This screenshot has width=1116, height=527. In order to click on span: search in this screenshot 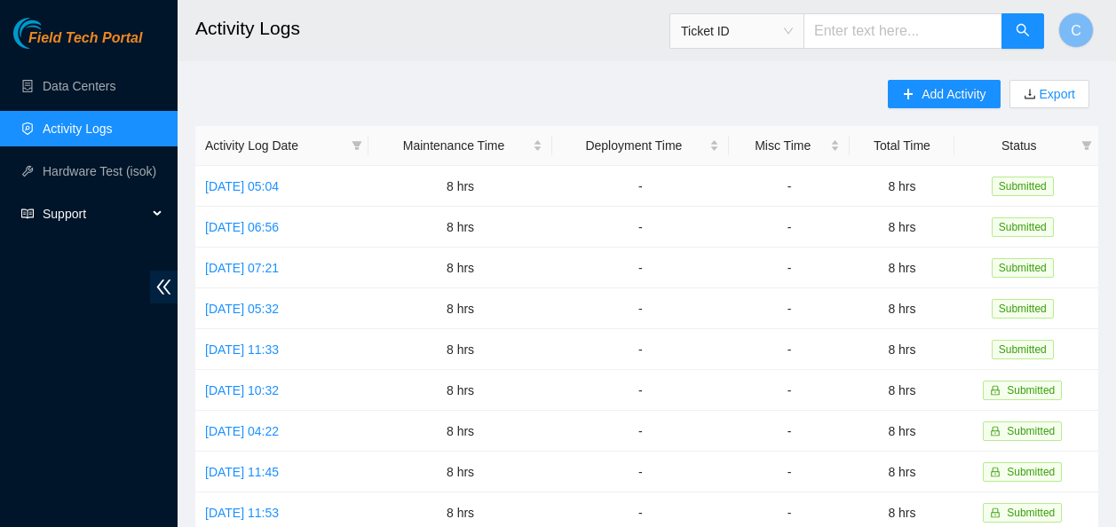, I will do `click(1022, 31)`.